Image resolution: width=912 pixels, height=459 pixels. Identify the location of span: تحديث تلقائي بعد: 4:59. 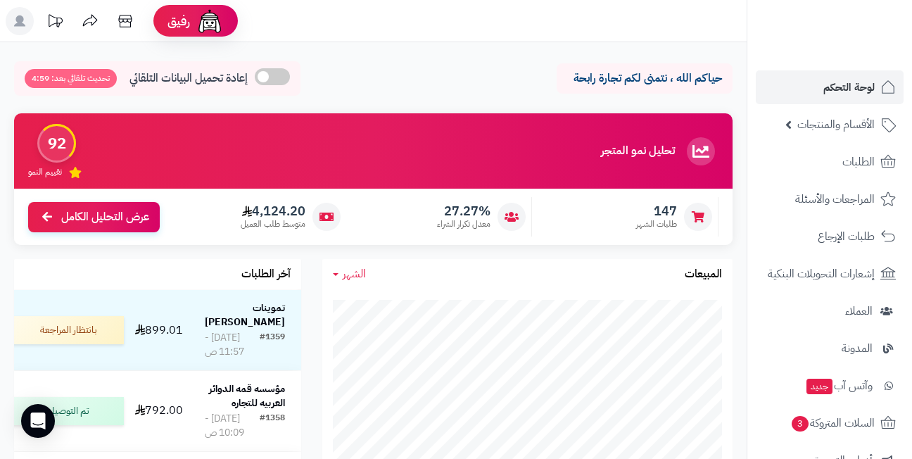
(70, 78).